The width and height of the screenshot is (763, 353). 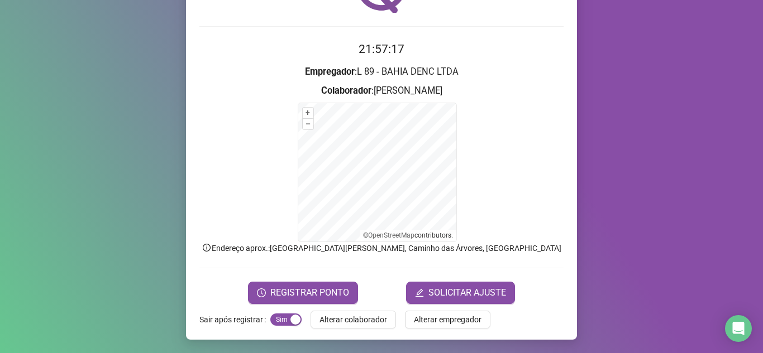 What do you see at coordinates (346, 90) in the screenshot?
I see `strong: Colaborador` at bounding box center [346, 90].